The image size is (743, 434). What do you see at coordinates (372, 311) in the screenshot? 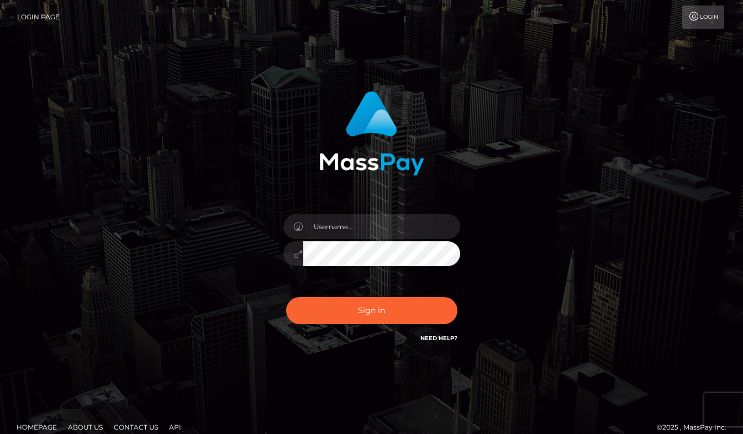
I see `button: Sign in` at bounding box center [372, 311].